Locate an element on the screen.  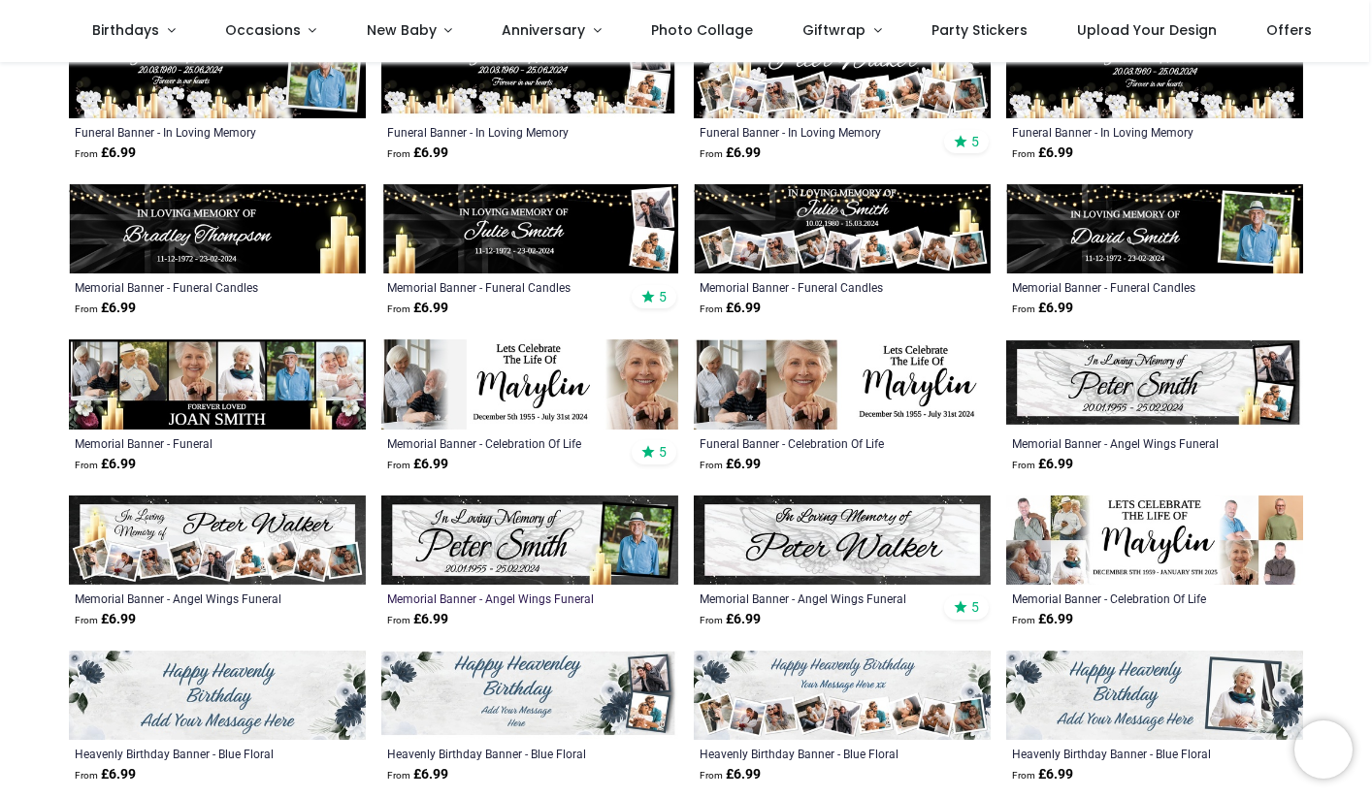
span: Photo Collage is located at coordinates (701, 30).